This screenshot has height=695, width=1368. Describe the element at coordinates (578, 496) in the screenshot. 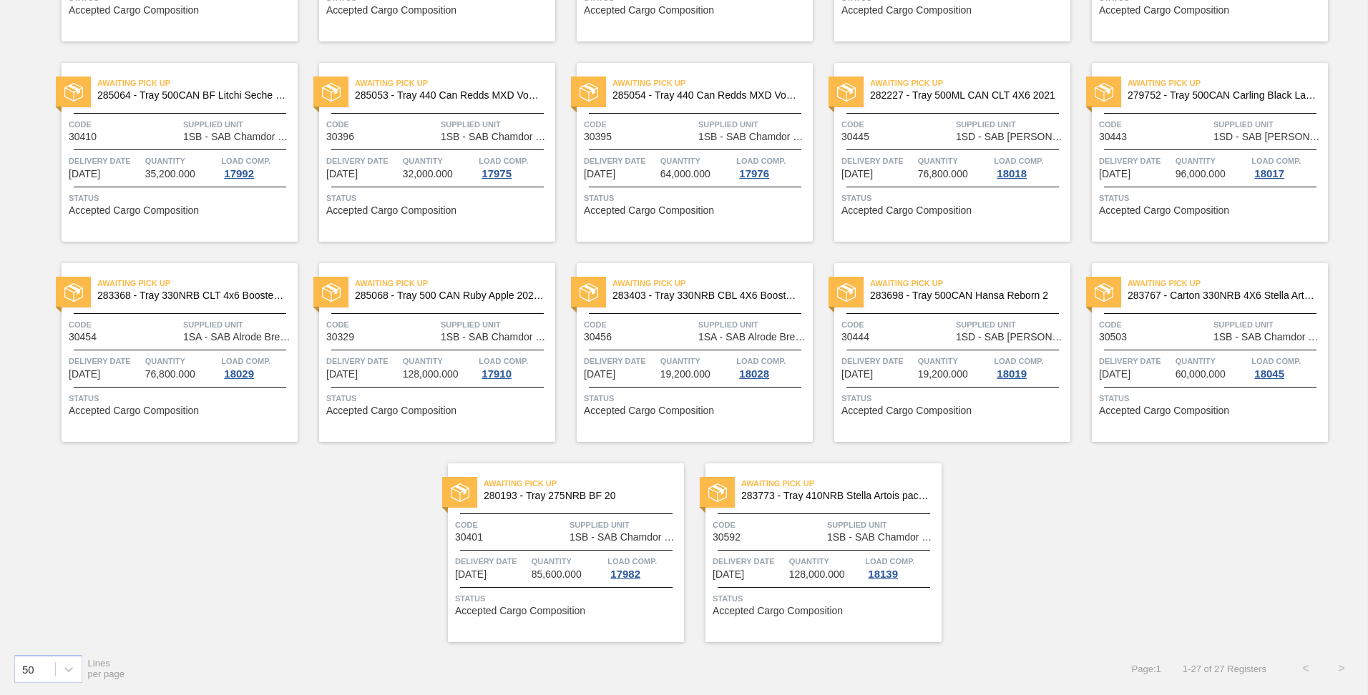

I see `span: 280193 - Tray 275NRB BF 20` at that location.